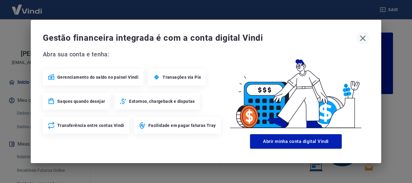  I want to click on span: Transferência entre contas Vindi, so click(91, 125).